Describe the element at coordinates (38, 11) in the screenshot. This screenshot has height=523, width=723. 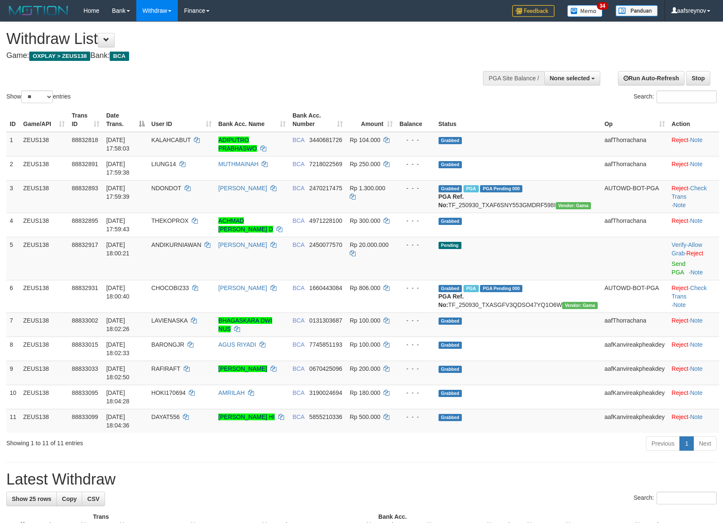
I see `img: MOTION_logo.png` at that location.